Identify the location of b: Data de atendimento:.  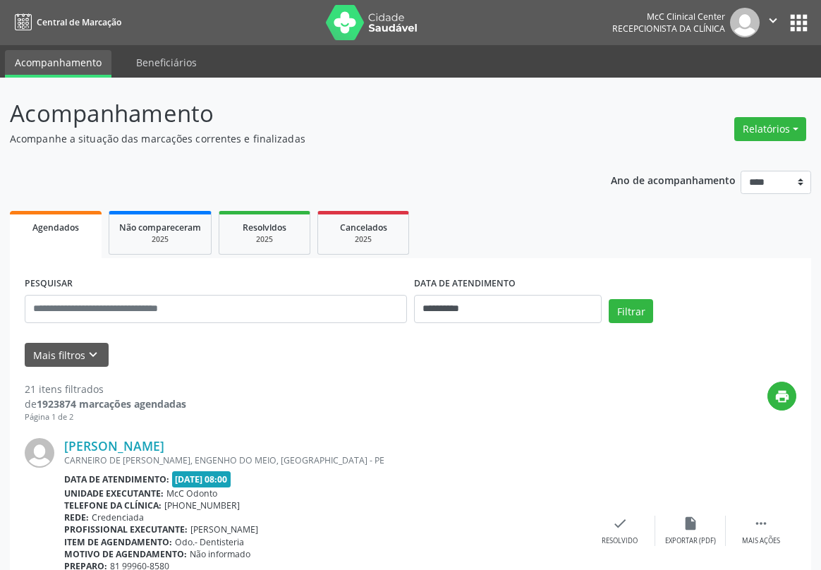
(116, 479).